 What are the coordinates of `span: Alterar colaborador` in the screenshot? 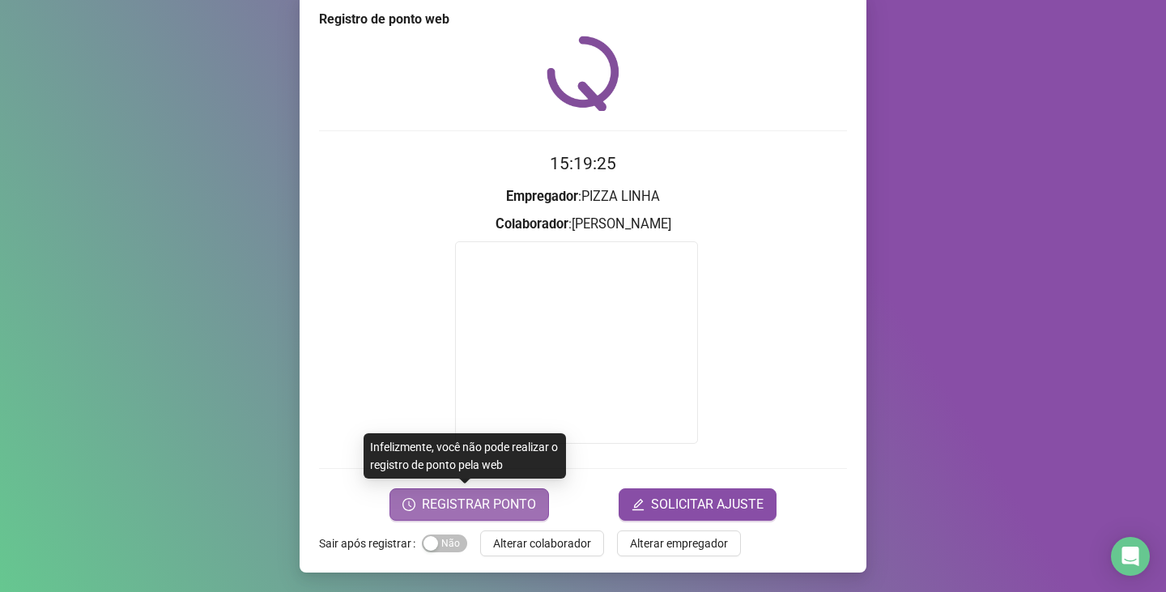 It's located at (542, 543).